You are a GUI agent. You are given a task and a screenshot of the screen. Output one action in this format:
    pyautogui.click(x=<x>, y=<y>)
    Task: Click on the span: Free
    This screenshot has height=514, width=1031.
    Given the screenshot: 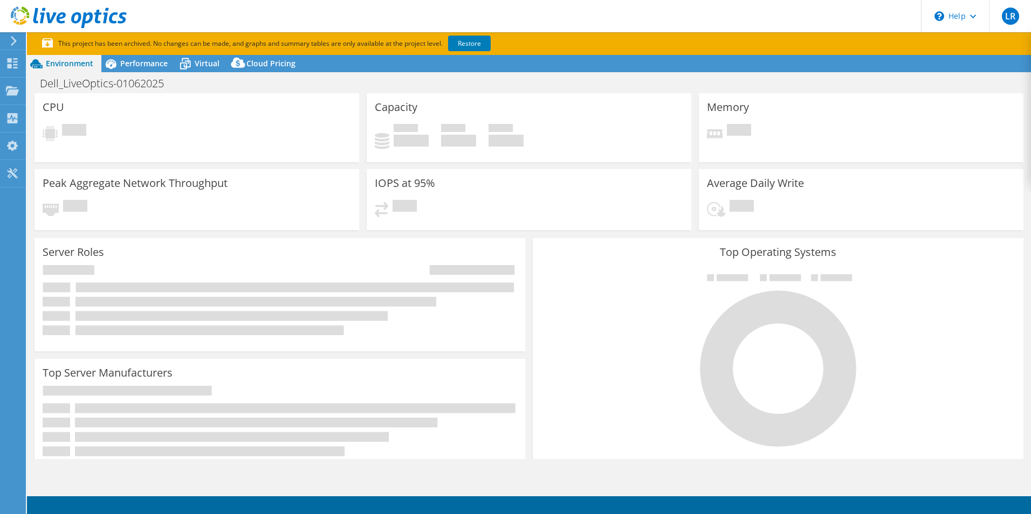 What is the action you would take?
    pyautogui.click(x=453, y=129)
    